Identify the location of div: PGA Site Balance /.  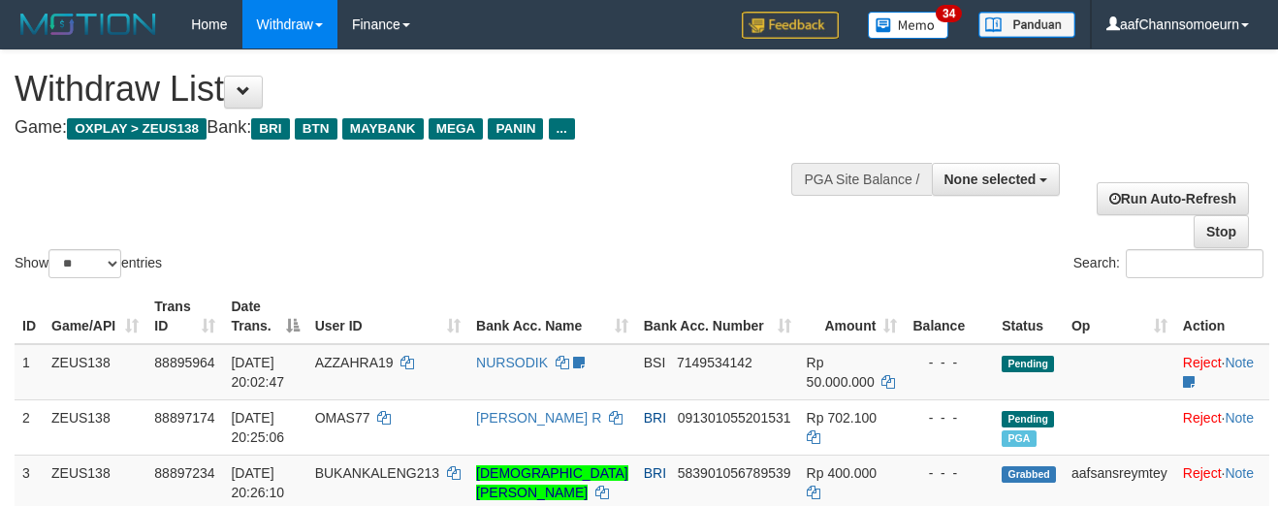
(861, 179).